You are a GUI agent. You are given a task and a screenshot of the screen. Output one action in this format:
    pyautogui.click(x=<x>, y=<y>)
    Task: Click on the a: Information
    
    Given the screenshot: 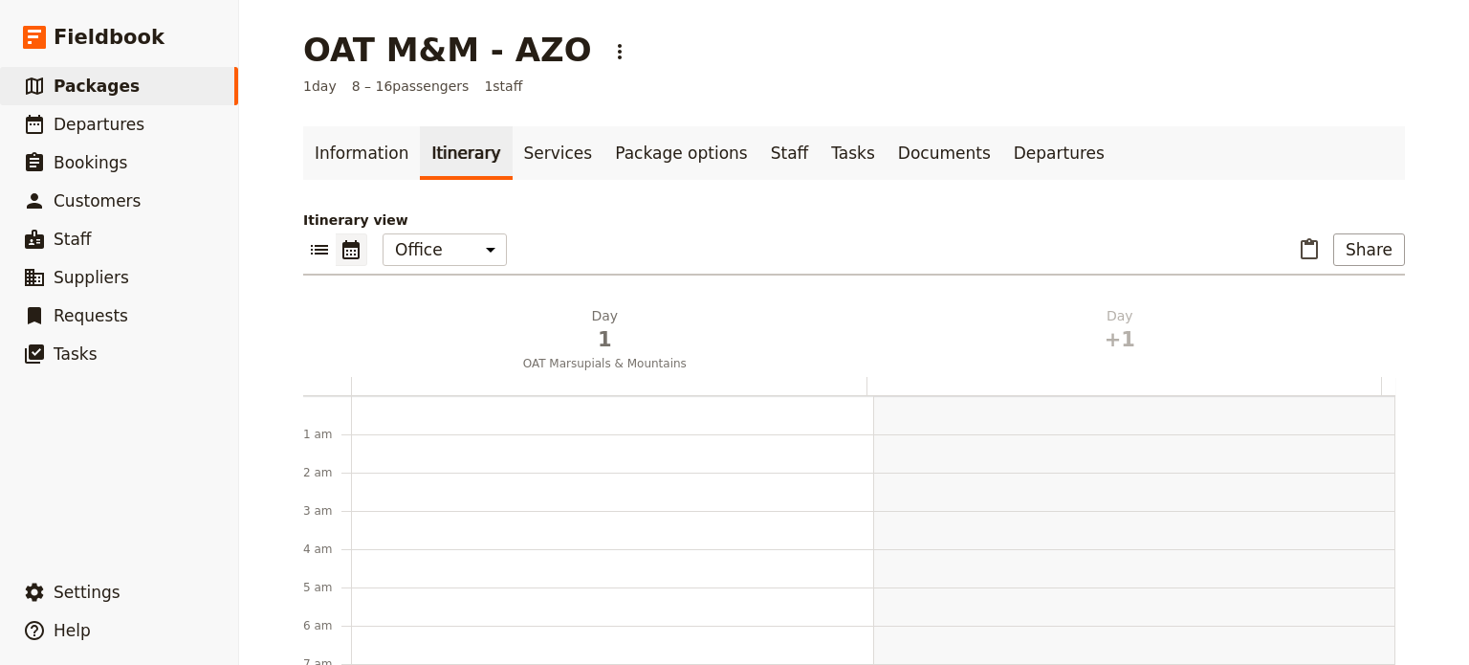 What is the action you would take?
    pyautogui.click(x=361, y=153)
    